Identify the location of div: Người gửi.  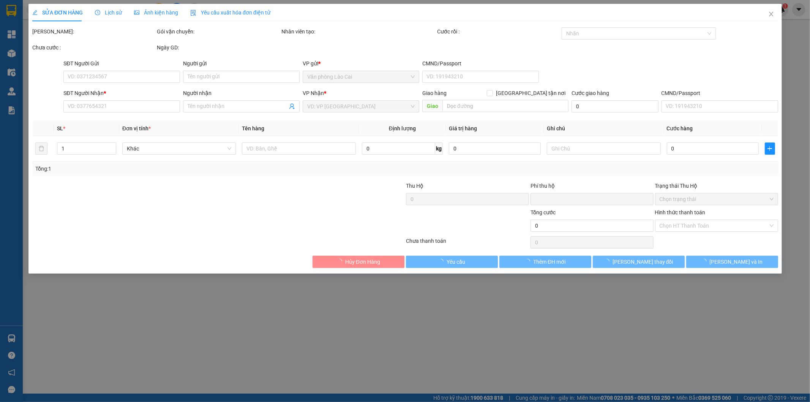
(241, 63).